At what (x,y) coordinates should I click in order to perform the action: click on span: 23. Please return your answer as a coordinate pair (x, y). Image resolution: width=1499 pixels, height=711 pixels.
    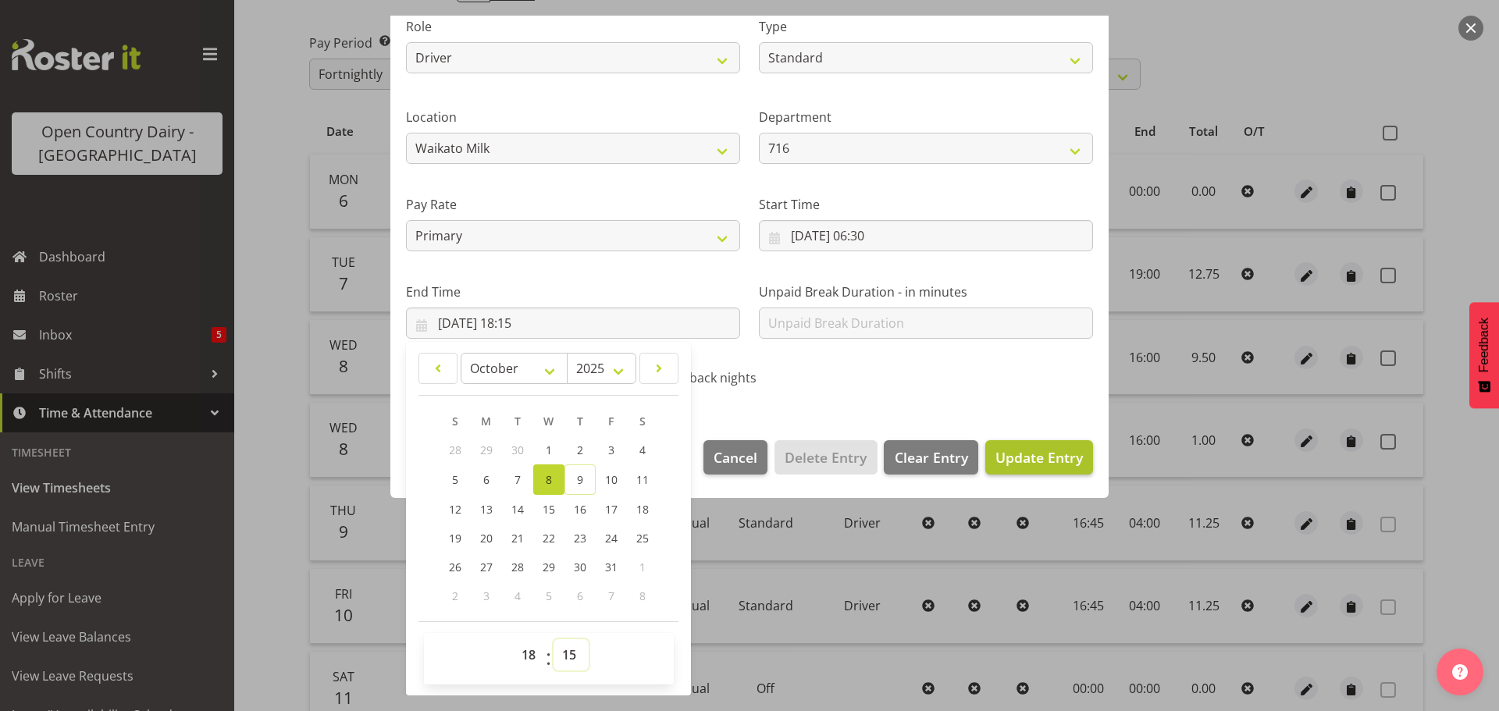
    Looking at the image, I should click on (580, 538).